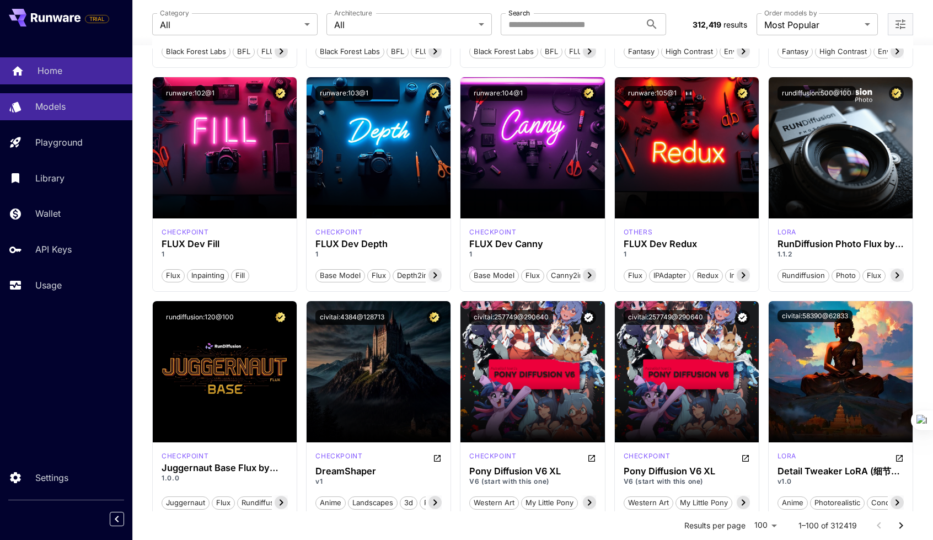 The image size is (933, 540). Describe the element at coordinates (224, 467) in the screenshot. I see `h3: Juggernaut Base Flux by RunDiffusion` at that location.